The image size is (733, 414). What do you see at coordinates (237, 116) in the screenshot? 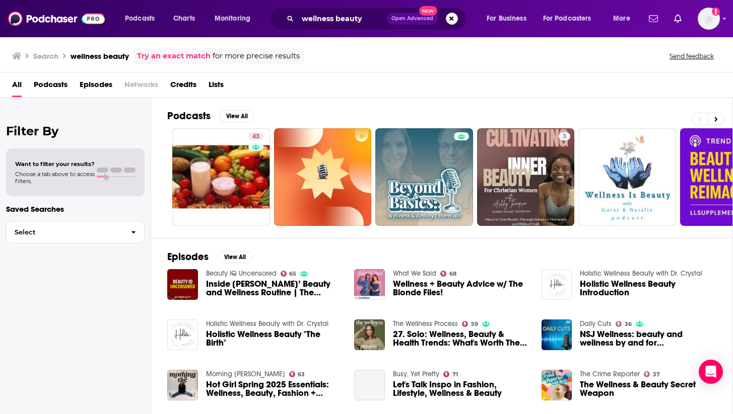
I see `button: View All` at bounding box center [237, 116].